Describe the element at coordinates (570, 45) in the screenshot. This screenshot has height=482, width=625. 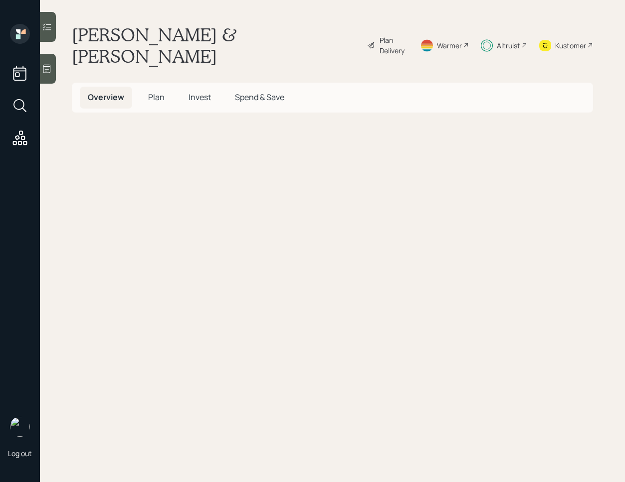
I see `div: Kustomer` at that location.